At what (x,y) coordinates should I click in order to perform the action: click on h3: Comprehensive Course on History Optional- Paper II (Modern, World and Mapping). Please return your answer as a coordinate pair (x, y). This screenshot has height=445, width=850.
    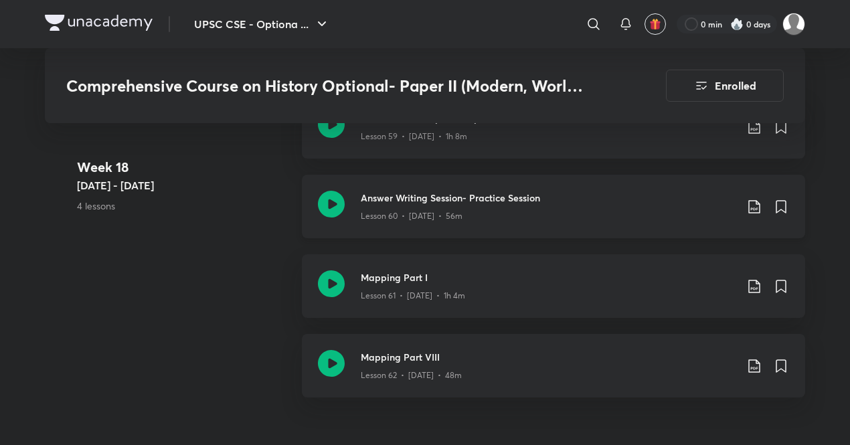
    Looking at the image, I should click on (328, 86).